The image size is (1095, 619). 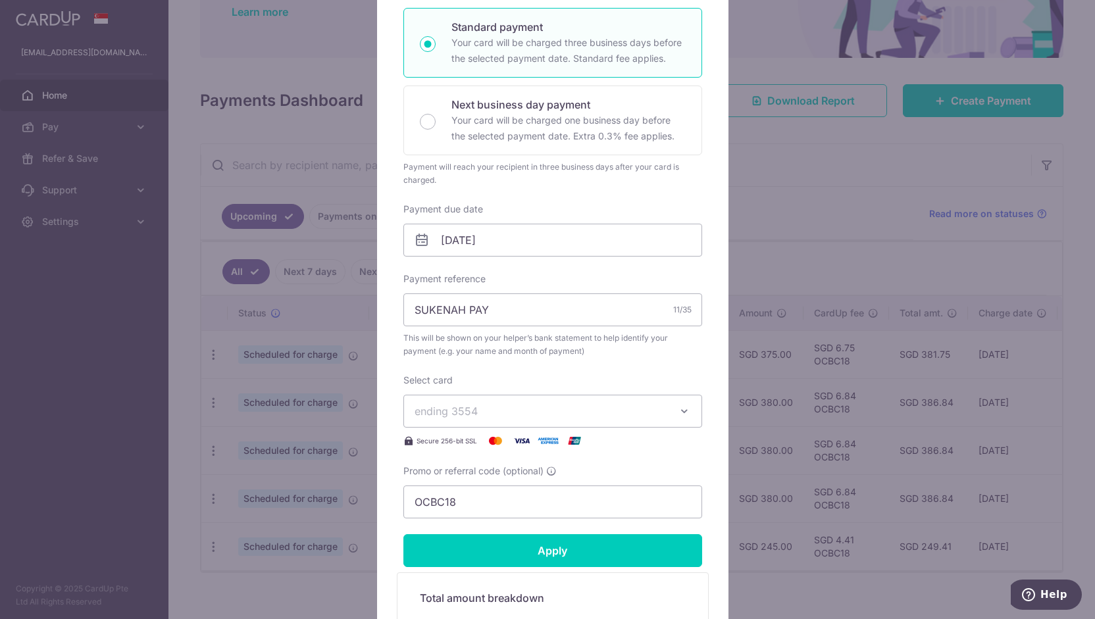 What do you see at coordinates (569, 51) in the screenshot?
I see `p: Your card will be charged three business days before the selected payment date. Standard fee appl...` at bounding box center [569, 51].